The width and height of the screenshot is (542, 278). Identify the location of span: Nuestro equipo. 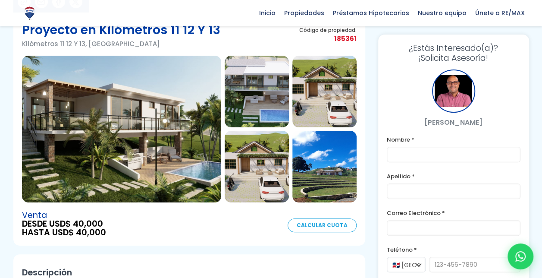
(442, 13).